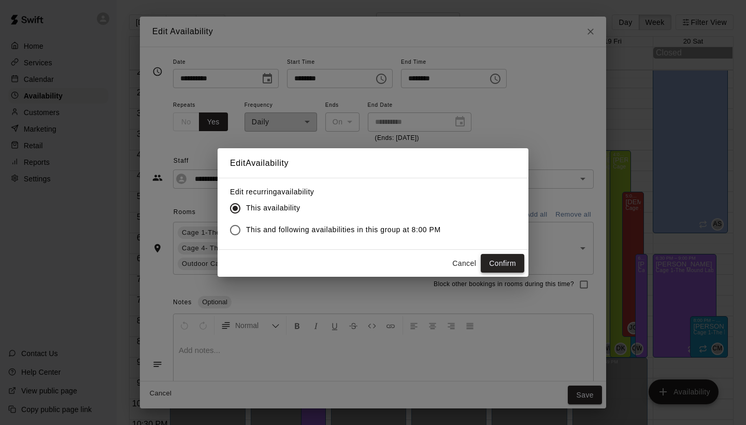  Describe the element at coordinates (339, 192) in the screenshot. I see `label: Edit recurring availability` at that location.